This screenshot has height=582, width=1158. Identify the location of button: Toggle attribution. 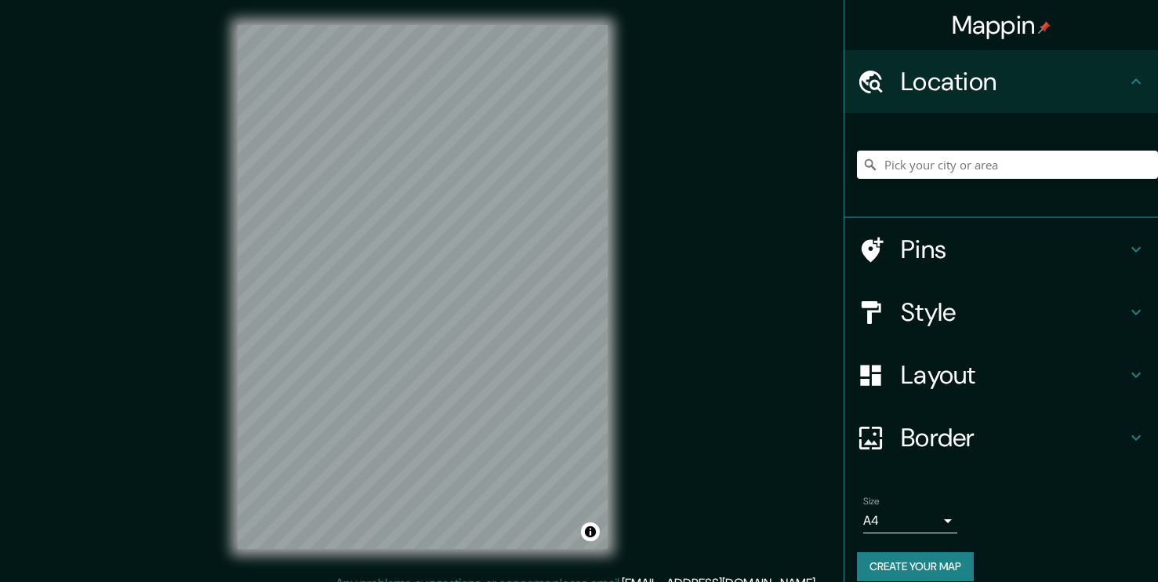
(590, 531).